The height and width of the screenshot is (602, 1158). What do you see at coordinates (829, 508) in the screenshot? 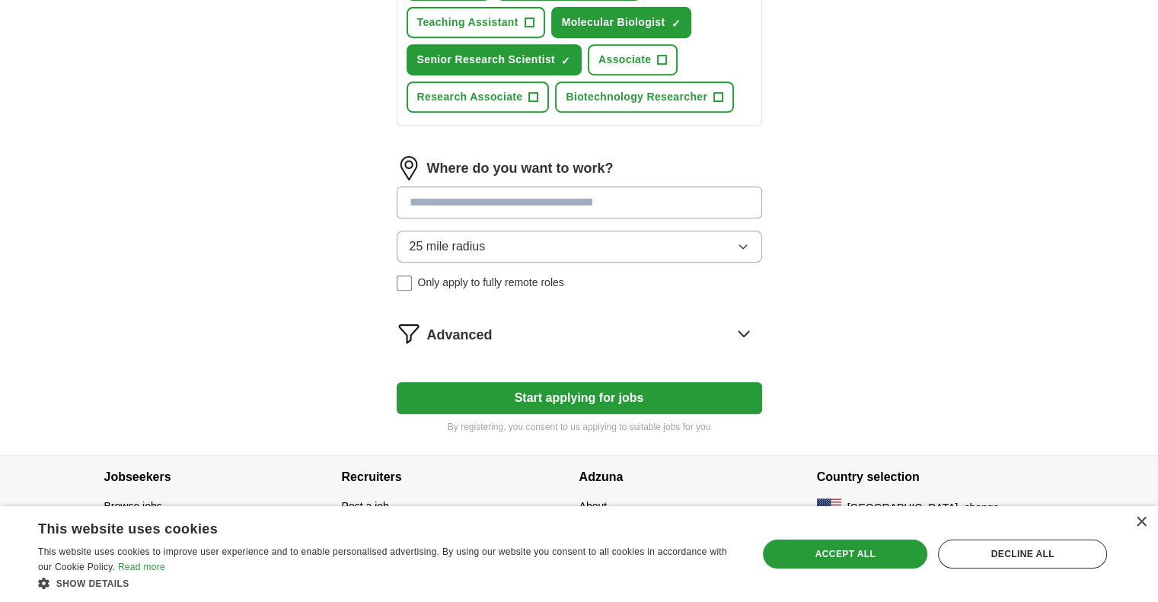
I see `img: US flag` at bounding box center [829, 508].